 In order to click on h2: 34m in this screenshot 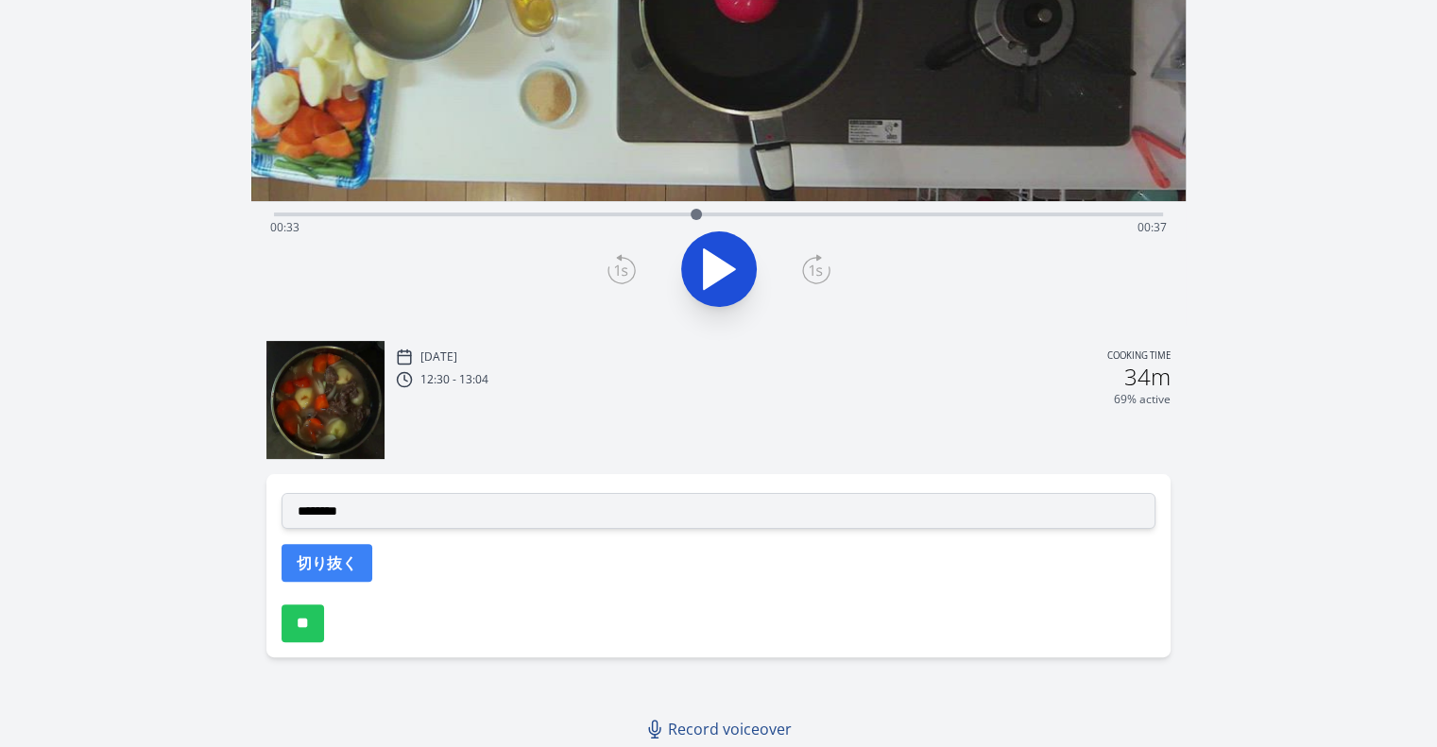, I will do `click(1147, 377)`.